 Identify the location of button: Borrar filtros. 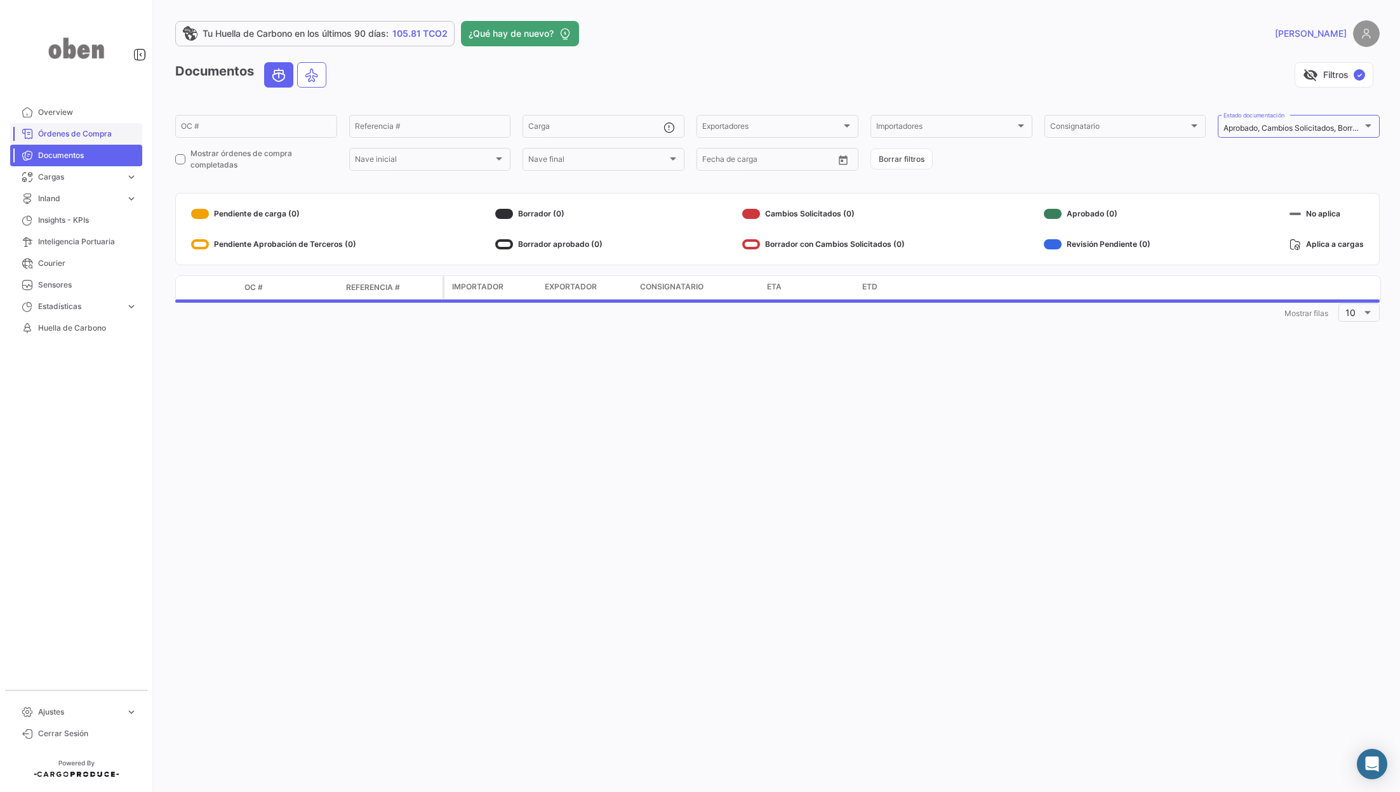
(902, 159).